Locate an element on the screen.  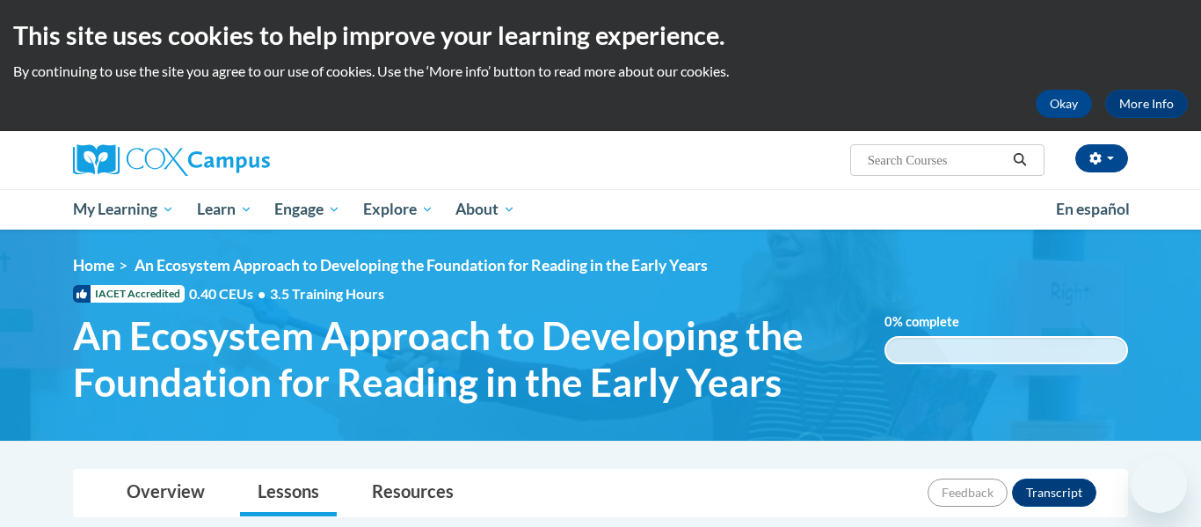
button: Search is located at coordinates (1020, 160).